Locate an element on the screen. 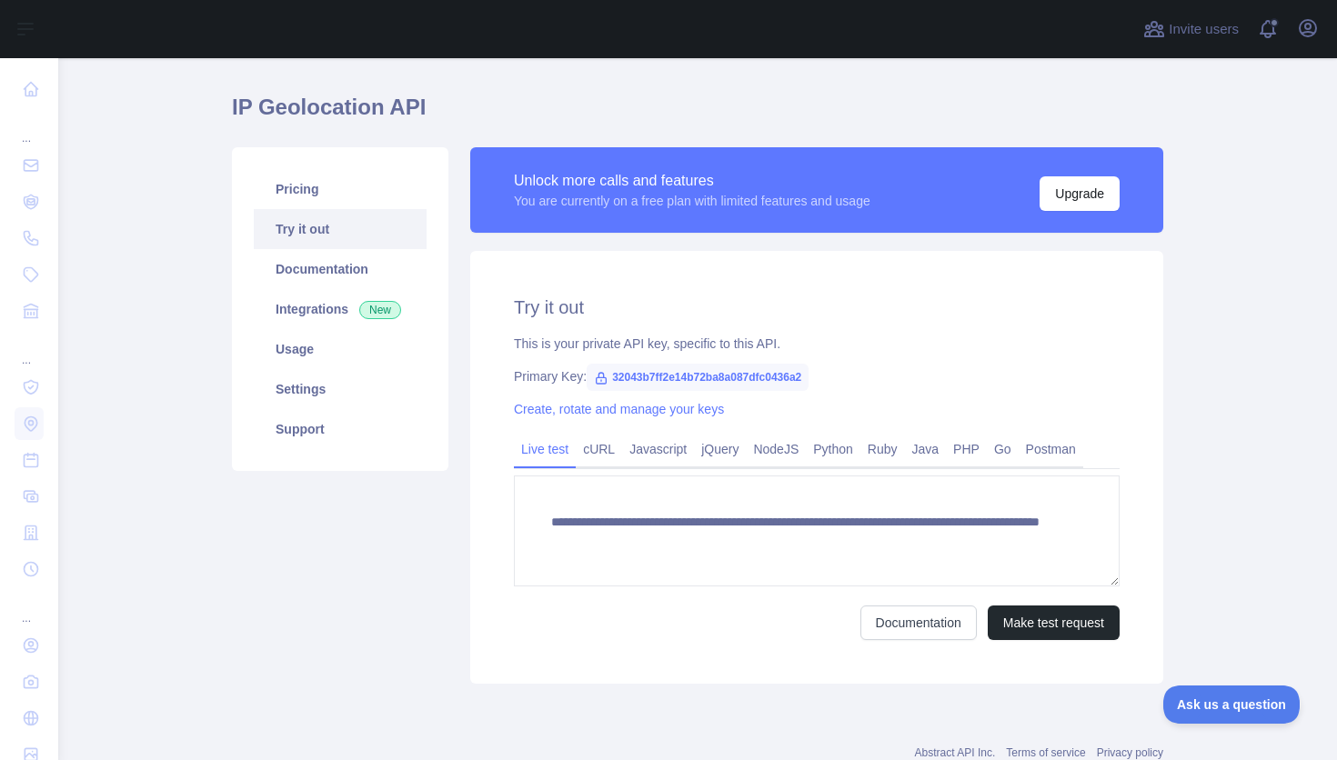 This screenshot has height=760, width=1337. span: New is located at coordinates (380, 310).